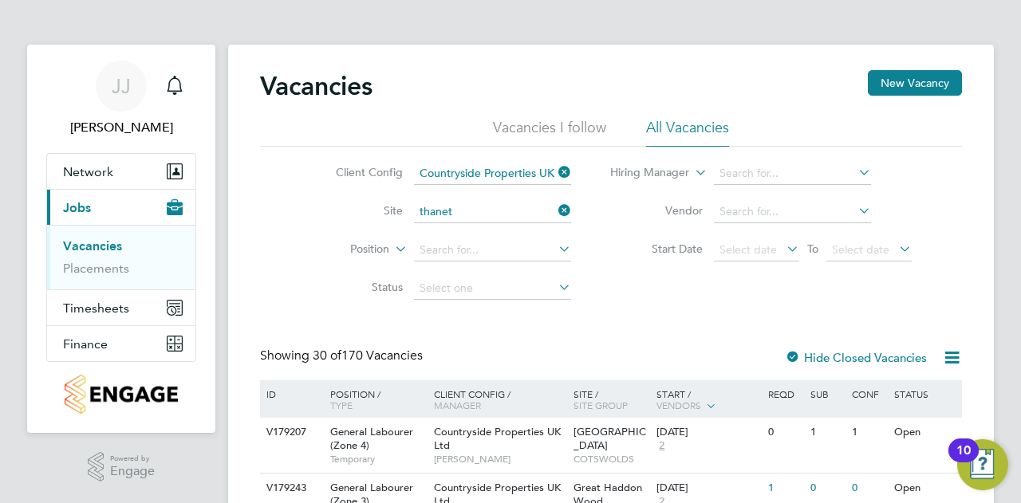  Describe the element at coordinates (121, 128) in the screenshot. I see `span: Joshua James` at that location.